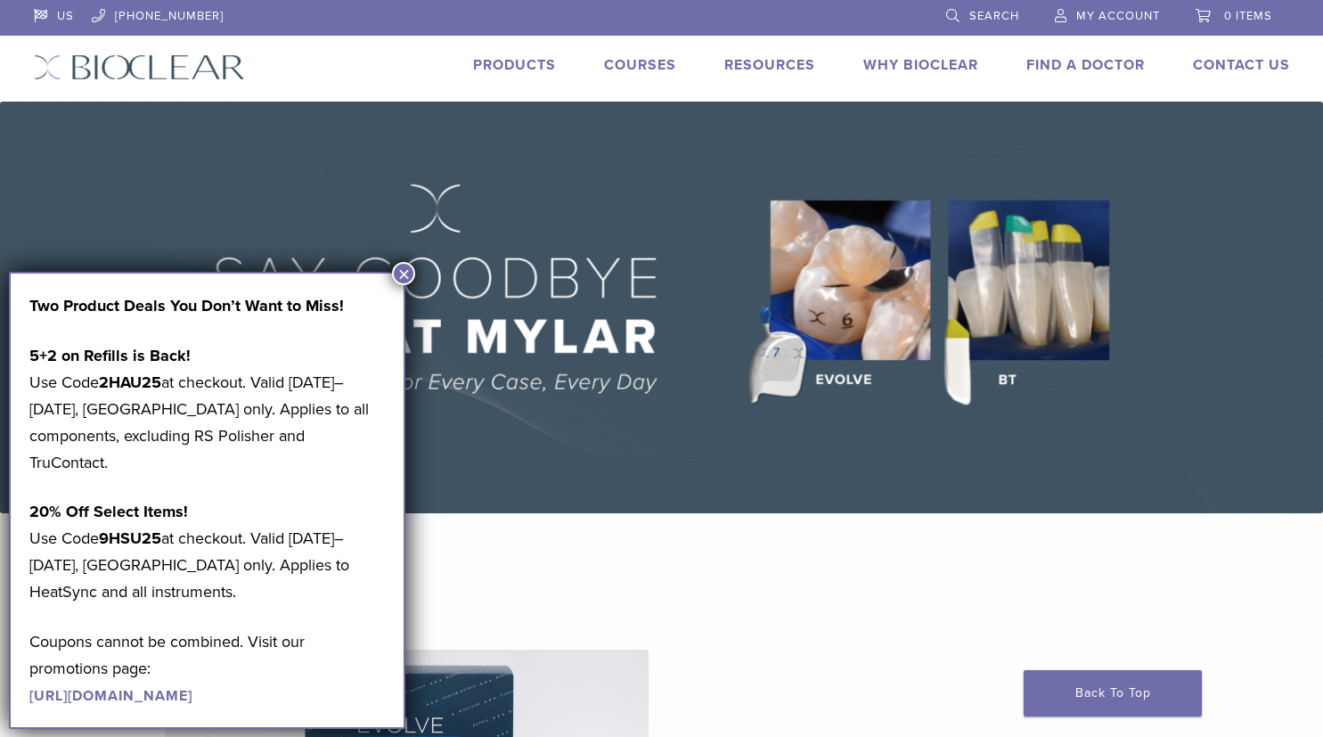 The width and height of the screenshot is (1323, 737). What do you see at coordinates (110, 355) in the screenshot?
I see `strong: 5+2 on Refills is Back!` at bounding box center [110, 355].